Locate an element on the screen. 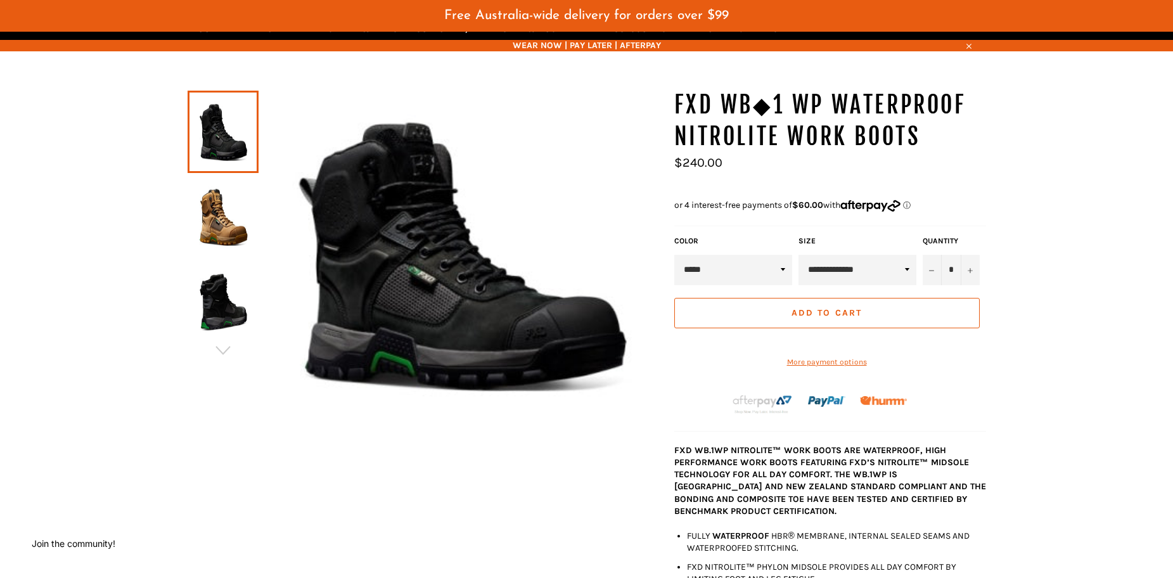  img: Humm_core_logo_RGB-01_300x60px_small_195d8312-4386-4de7-b182-0ef9b6303a37.png is located at coordinates (883, 401).